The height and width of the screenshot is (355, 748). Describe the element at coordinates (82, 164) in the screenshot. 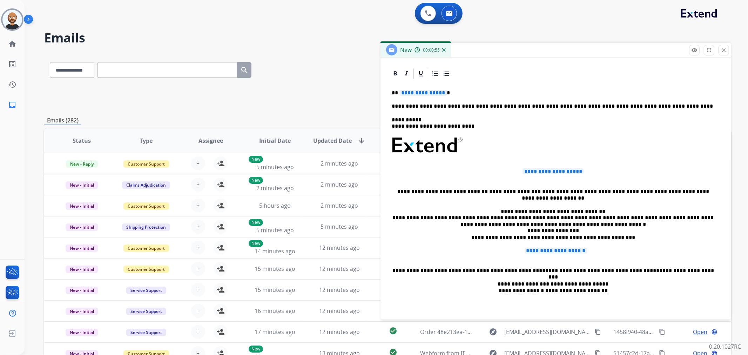

I see `span: New - Reply` at that location.